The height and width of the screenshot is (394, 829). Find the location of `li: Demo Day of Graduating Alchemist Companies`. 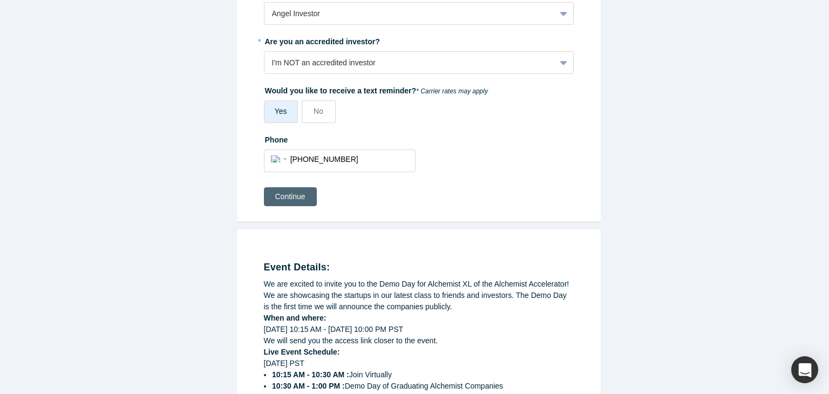

li: Demo Day of Graduating Alchemist Companies is located at coordinates (423, 386).